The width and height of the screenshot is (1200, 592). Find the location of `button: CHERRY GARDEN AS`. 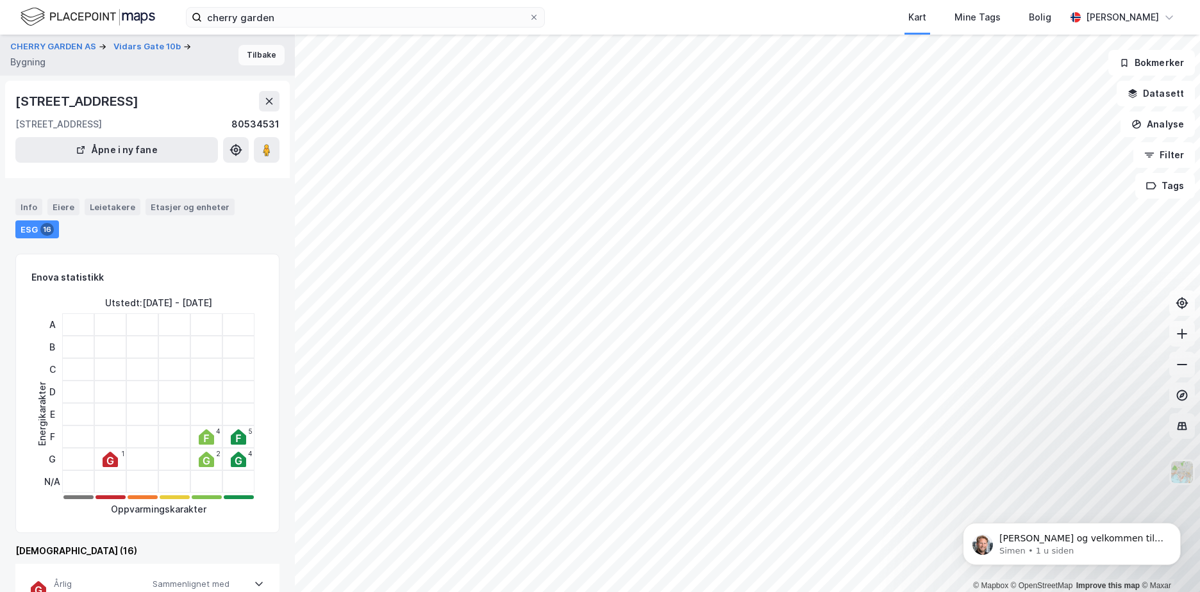

button: CHERRY GARDEN AS is located at coordinates (54, 47).